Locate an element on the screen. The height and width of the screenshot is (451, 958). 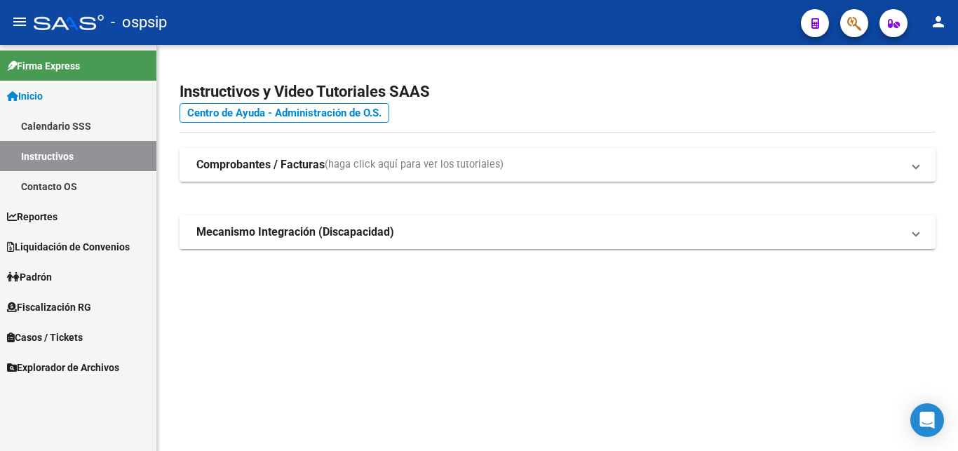
h2: Instructivos y Video Tutoriales SAAS is located at coordinates (557, 92).